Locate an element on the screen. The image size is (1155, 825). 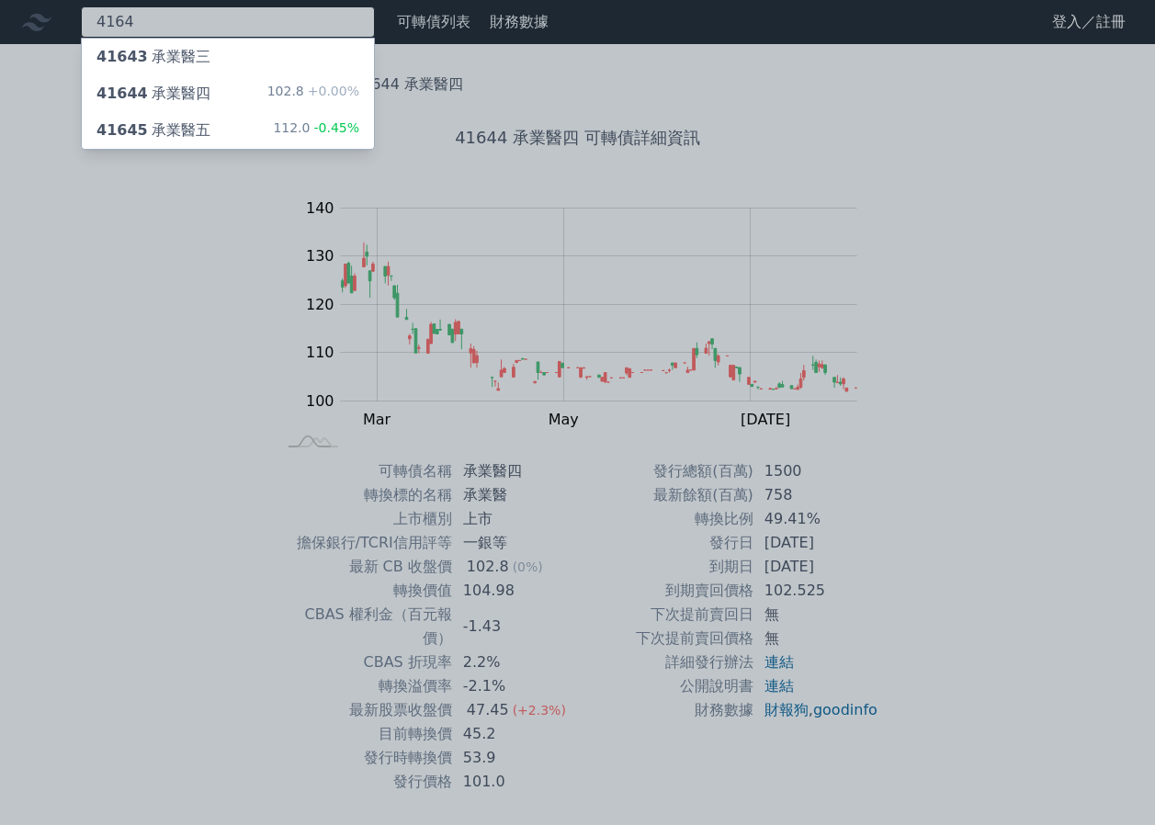
span: -0.45% is located at coordinates (334, 128).